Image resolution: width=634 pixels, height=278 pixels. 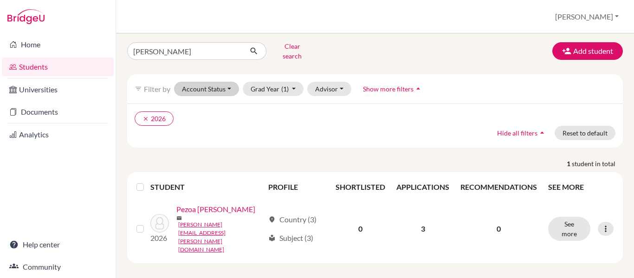 I want to click on a: Students, so click(x=58, y=67).